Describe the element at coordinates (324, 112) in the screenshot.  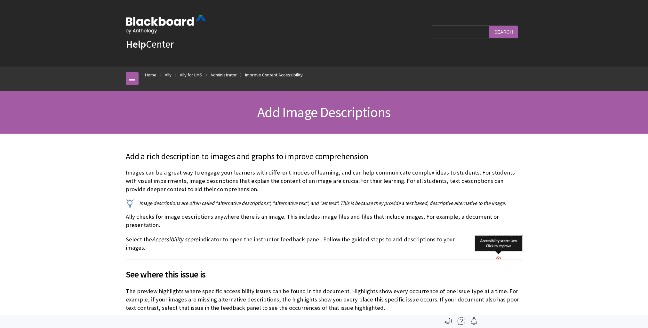
I see `span: Add Image Descriptions` at that location.